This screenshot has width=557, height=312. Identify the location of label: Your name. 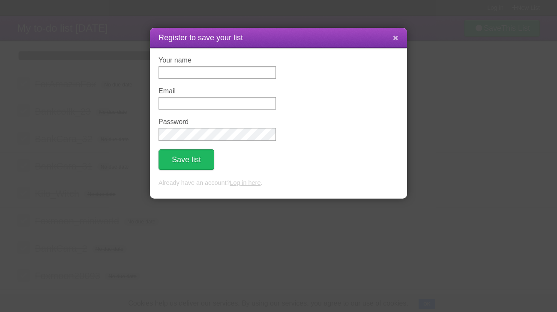
(217, 60).